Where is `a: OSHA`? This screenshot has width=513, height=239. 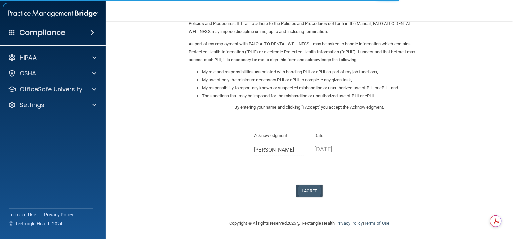
a: OSHA is located at coordinates (52, 73).